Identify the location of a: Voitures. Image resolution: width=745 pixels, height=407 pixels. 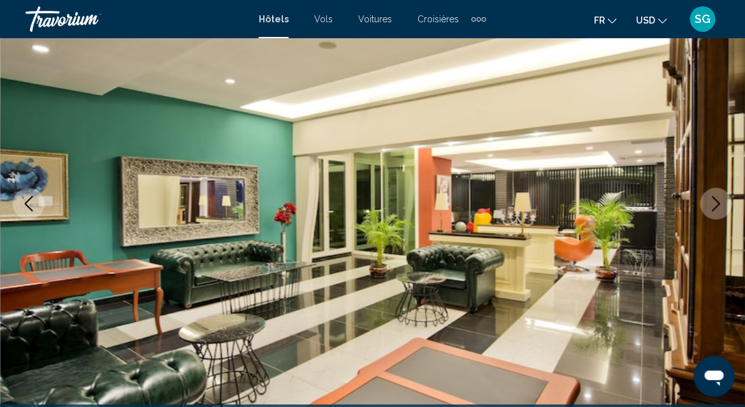
(375, 19).